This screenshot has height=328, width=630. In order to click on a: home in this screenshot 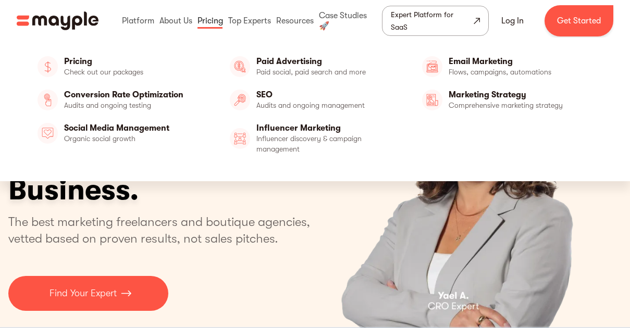, I will do `click(57, 21)`.